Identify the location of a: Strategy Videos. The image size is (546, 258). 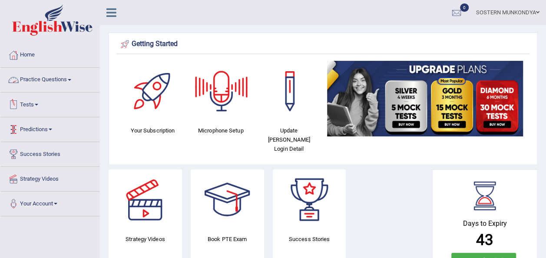
(50, 178).